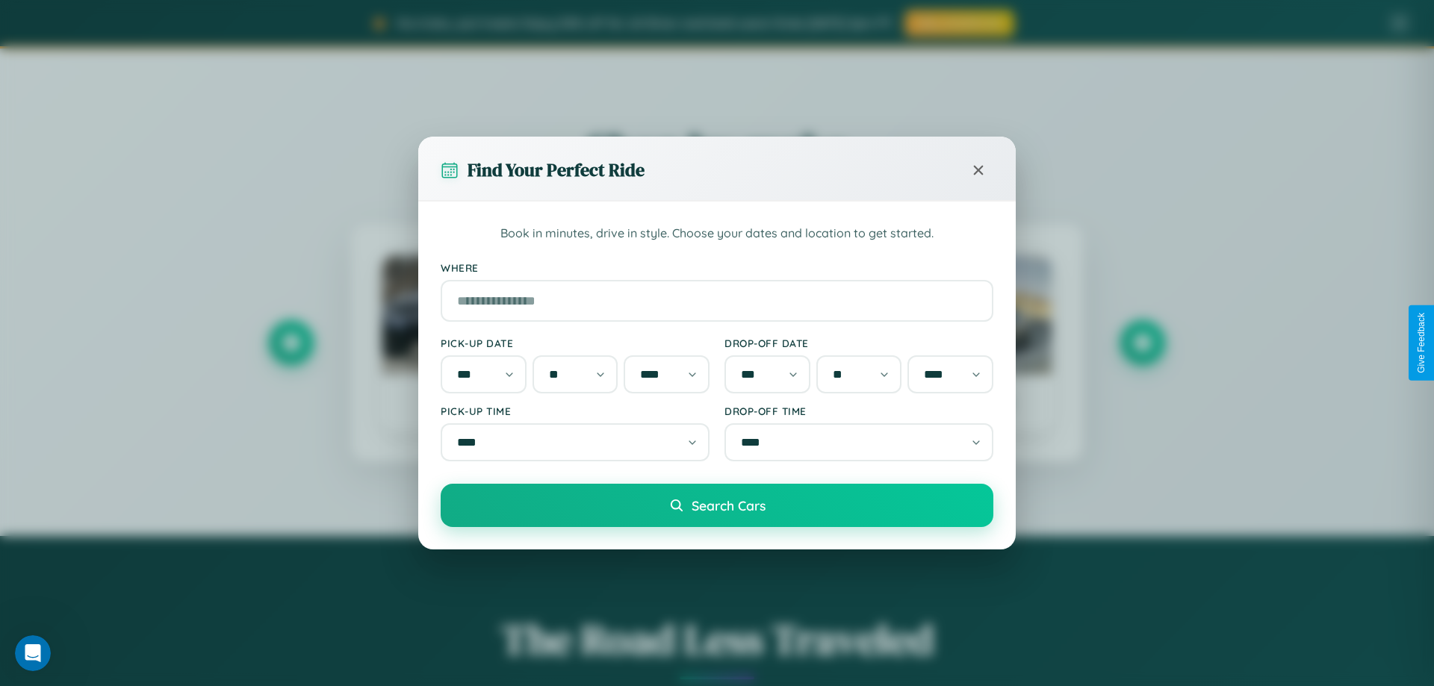  What do you see at coordinates (556, 170) in the screenshot?
I see `h3: Find Your Perfect Ride` at bounding box center [556, 170].